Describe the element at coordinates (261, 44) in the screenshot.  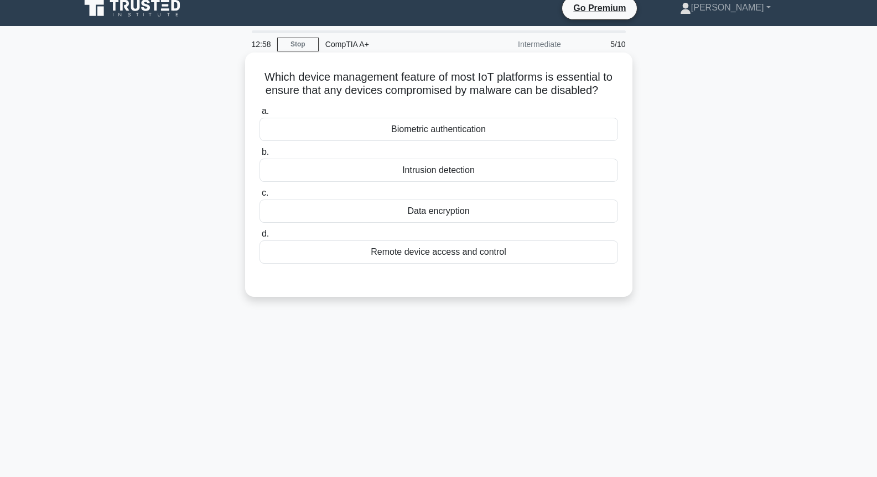
I see `div: 12:58` at that location.